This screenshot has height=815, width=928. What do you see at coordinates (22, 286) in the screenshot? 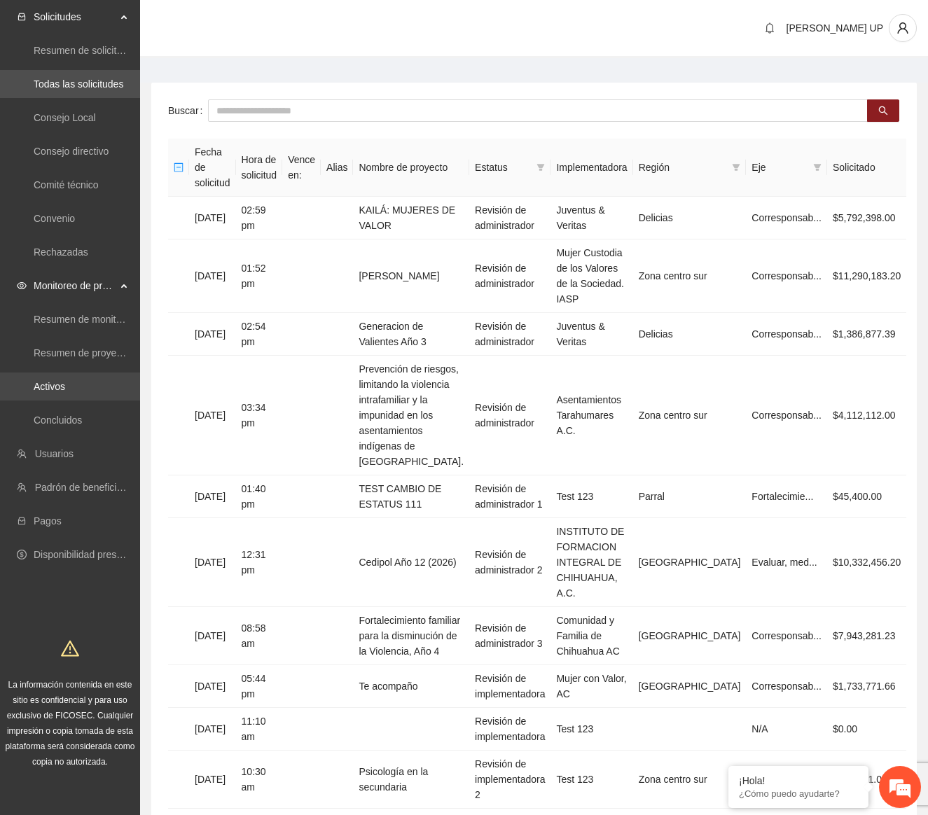
I see `span: eye` at bounding box center [22, 286].